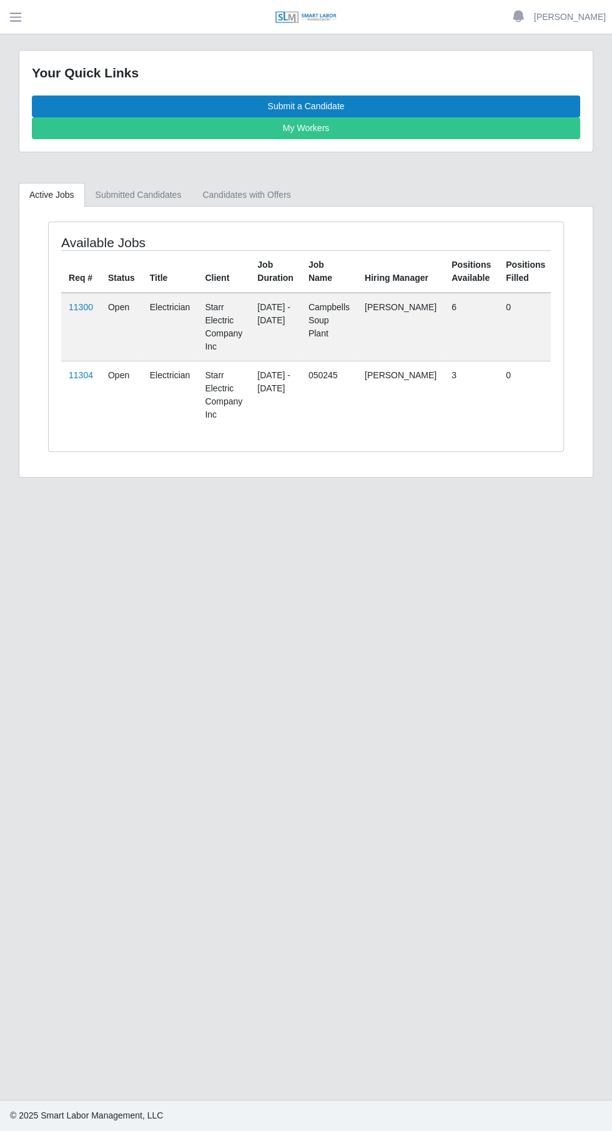 Image resolution: width=612 pixels, height=1131 pixels. What do you see at coordinates (306, 106) in the screenshot?
I see `a: Submit a Candidate` at bounding box center [306, 106].